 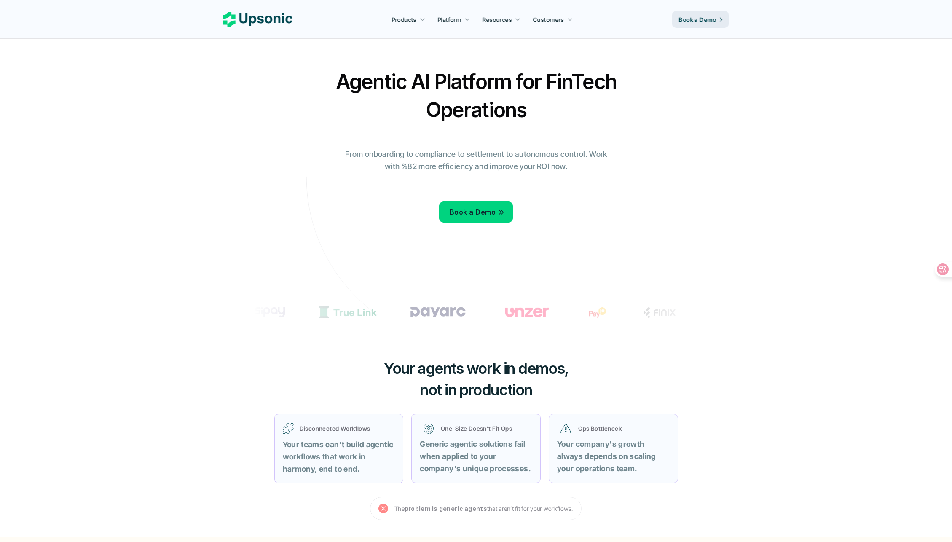 I want to click on p: Ops Bottleneck, so click(x=622, y=428).